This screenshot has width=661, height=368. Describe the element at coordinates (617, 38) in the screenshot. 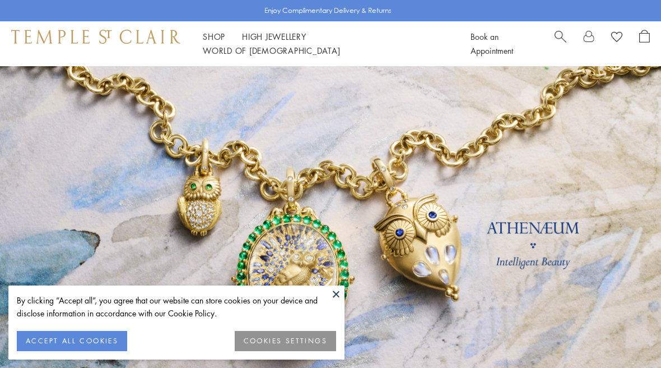

I see `a: View Wishlist` at that location.